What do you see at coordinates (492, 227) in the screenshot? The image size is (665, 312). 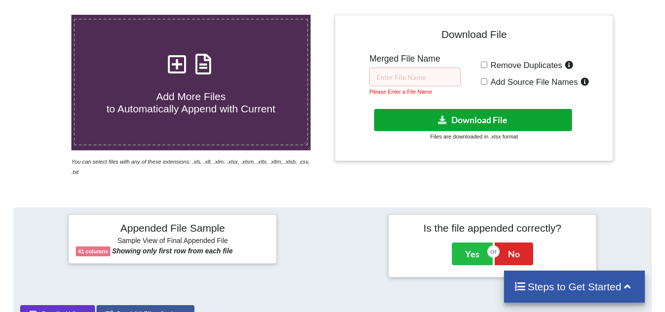 I see `h4: Is the file appended correctly?` at bounding box center [492, 227].